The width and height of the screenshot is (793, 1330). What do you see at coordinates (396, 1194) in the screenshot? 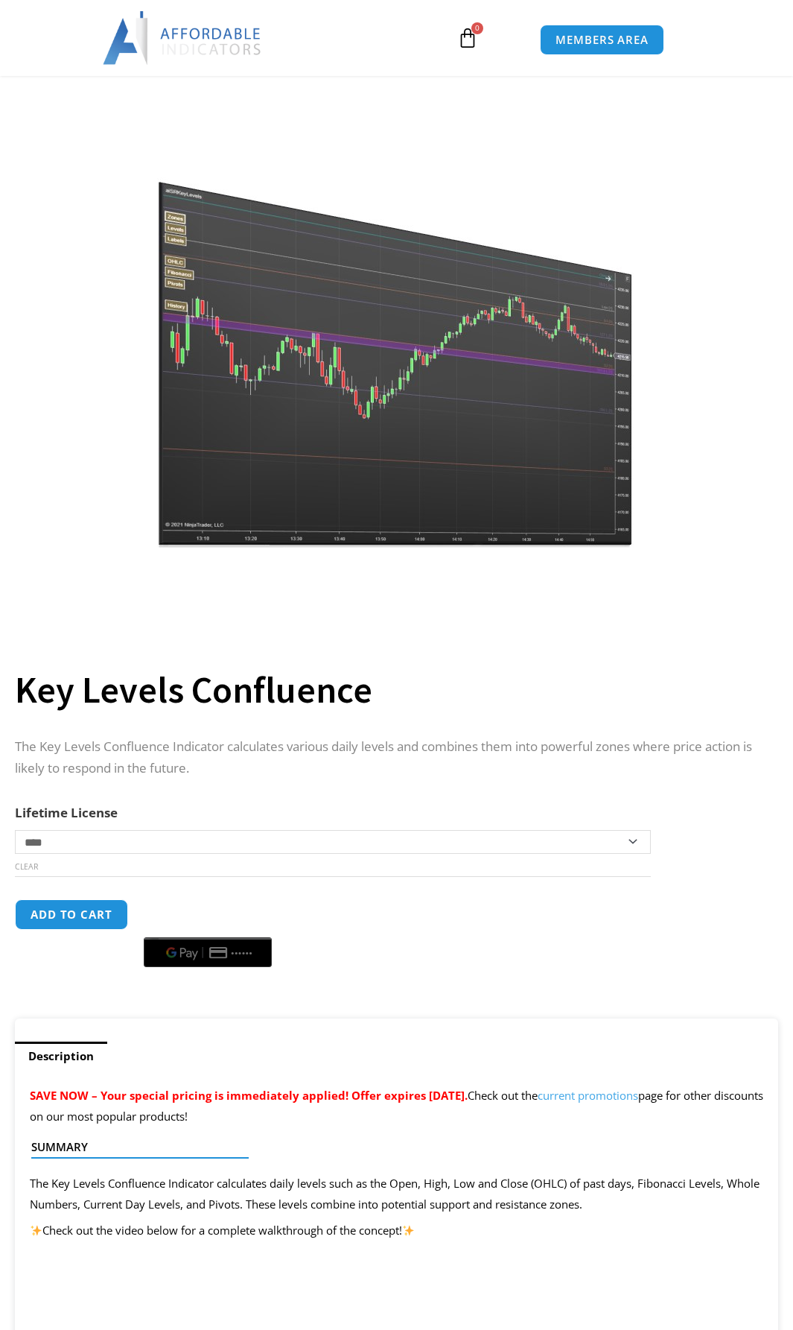
I see `p: The Key Levels Confluence Indicator calculates daily levels such as the Open, High, Low and Close...` at bounding box center [396, 1194].